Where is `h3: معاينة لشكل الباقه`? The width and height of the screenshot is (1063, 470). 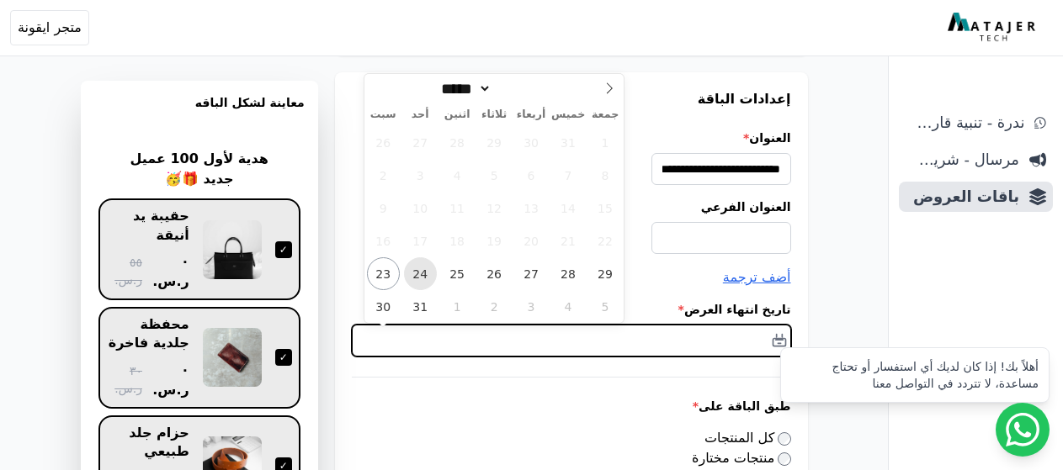
h3: معاينة لشكل الباقه is located at coordinates (199, 113).